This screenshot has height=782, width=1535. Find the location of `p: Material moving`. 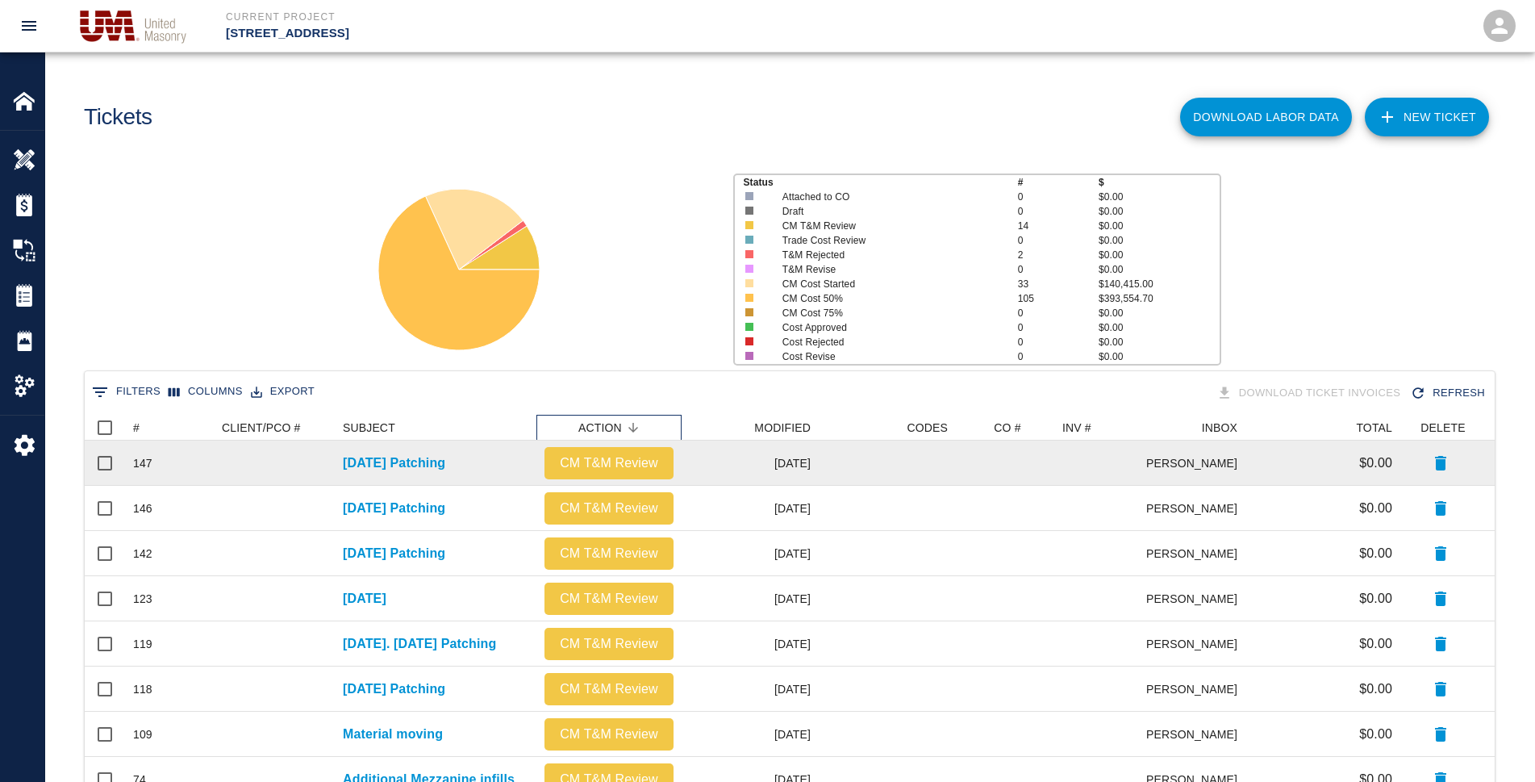

p: Material moving is located at coordinates (393, 734).